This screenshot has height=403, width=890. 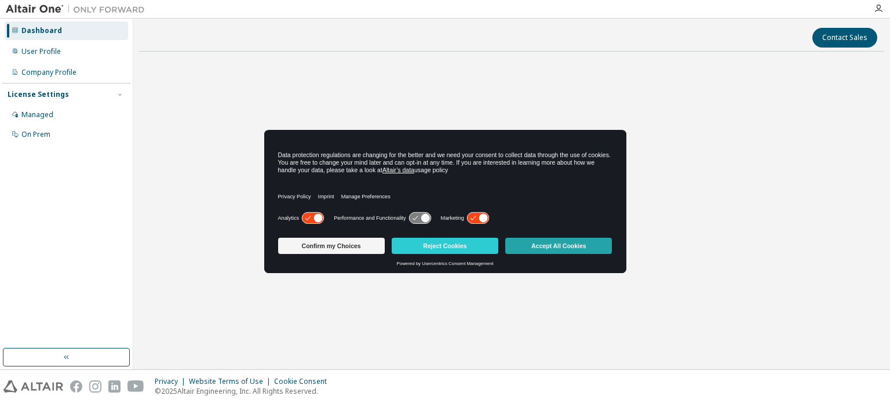 What do you see at coordinates (304, 381) in the screenshot?
I see `div: Cookie Consent` at bounding box center [304, 381].